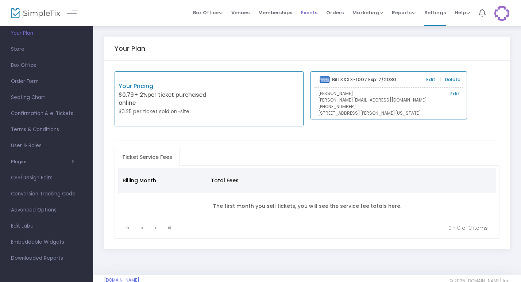  What do you see at coordinates (307, 206) in the screenshot?
I see `td: The first month you sell tickets, you will see the service fee totals here.` at bounding box center [307, 206].